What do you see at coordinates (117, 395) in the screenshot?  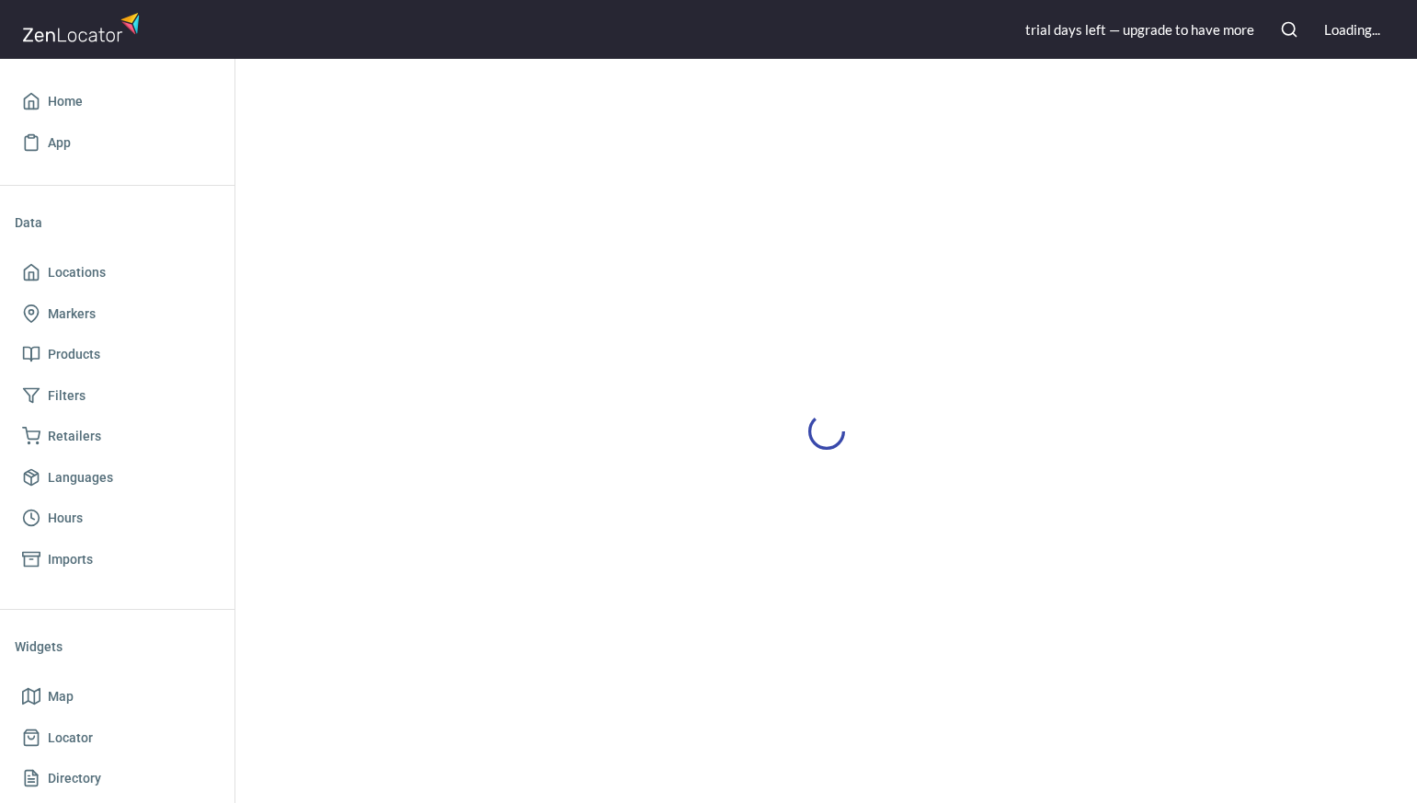 I see `a: Filters` at bounding box center [117, 395].